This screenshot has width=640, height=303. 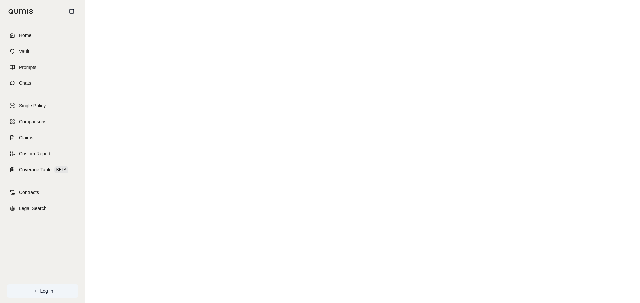 What do you see at coordinates (43, 154) in the screenshot?
I see `a: Custom Report` at bounding box center [43, 154].